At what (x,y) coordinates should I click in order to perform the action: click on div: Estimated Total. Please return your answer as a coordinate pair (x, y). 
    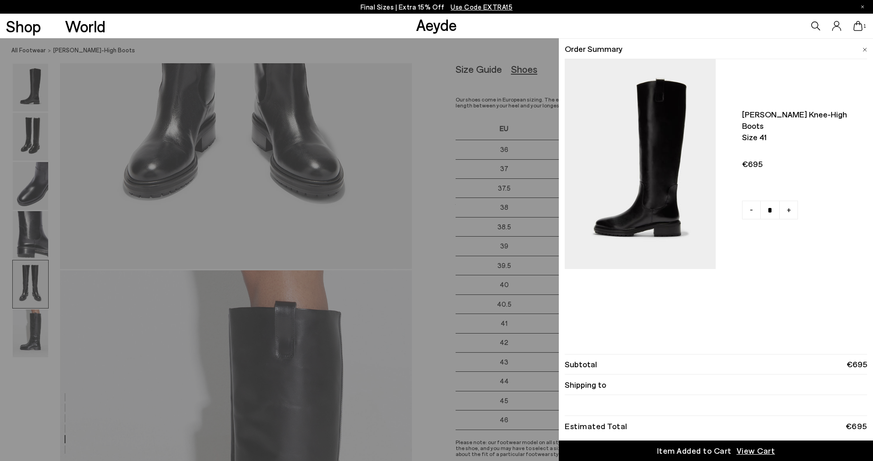
    Looking at the image, I should click on (596, 426).